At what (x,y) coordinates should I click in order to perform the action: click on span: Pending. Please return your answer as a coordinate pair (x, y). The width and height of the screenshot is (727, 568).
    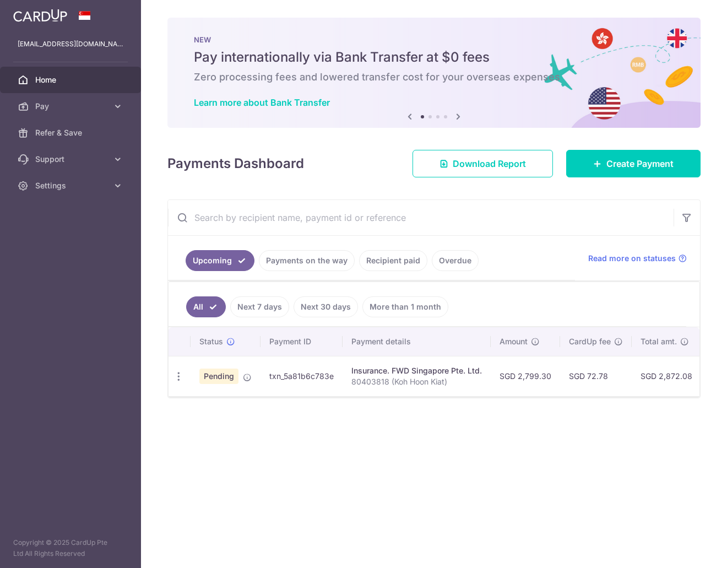
    Looking at the image, I should click on (219, 376).